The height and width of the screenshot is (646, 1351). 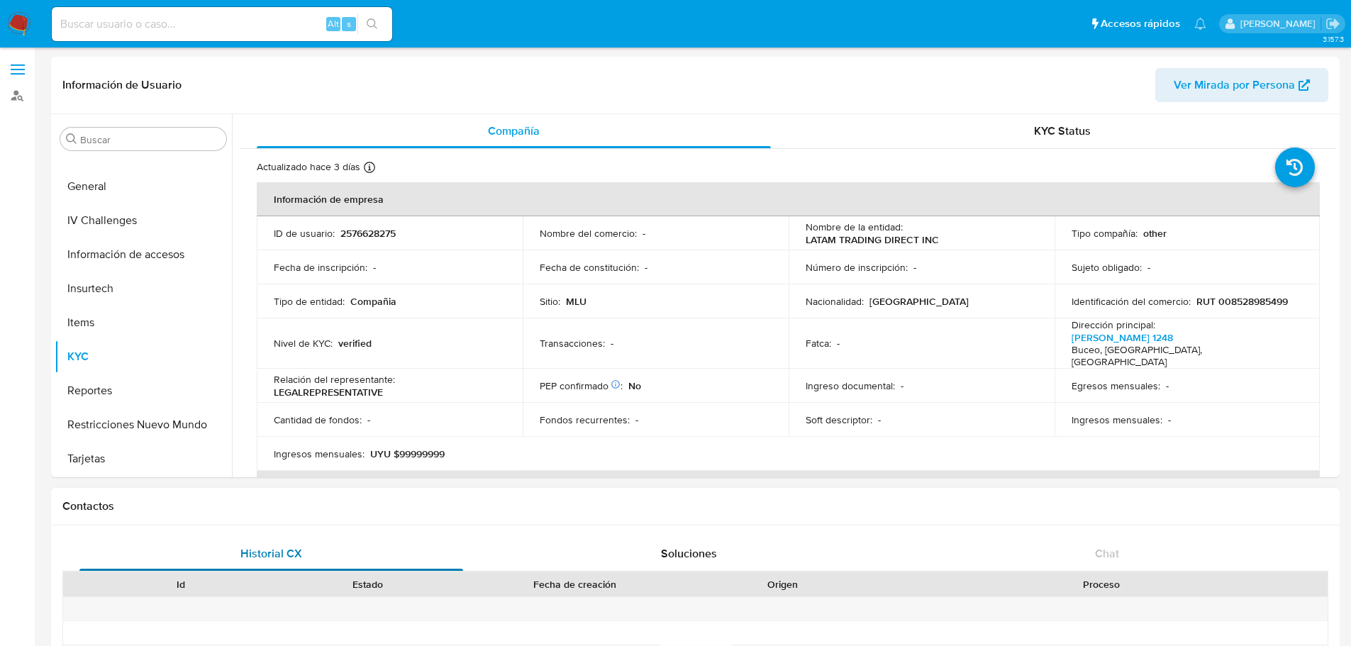 What do you see at coordinates (854, 227) in the screenshot?
I see `p: Nombre de la entidad :` at bounding box center [854, 227].